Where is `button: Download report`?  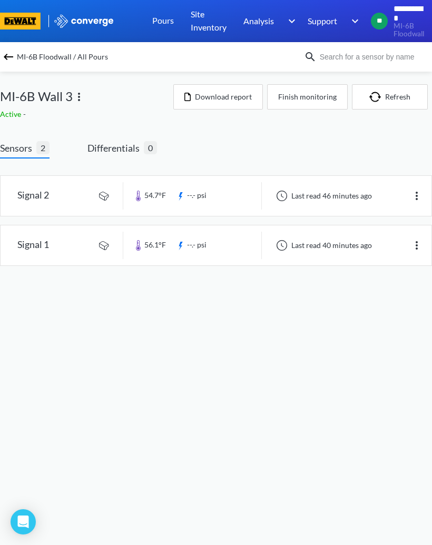
button: Download report is located at coordinates (218, 97).